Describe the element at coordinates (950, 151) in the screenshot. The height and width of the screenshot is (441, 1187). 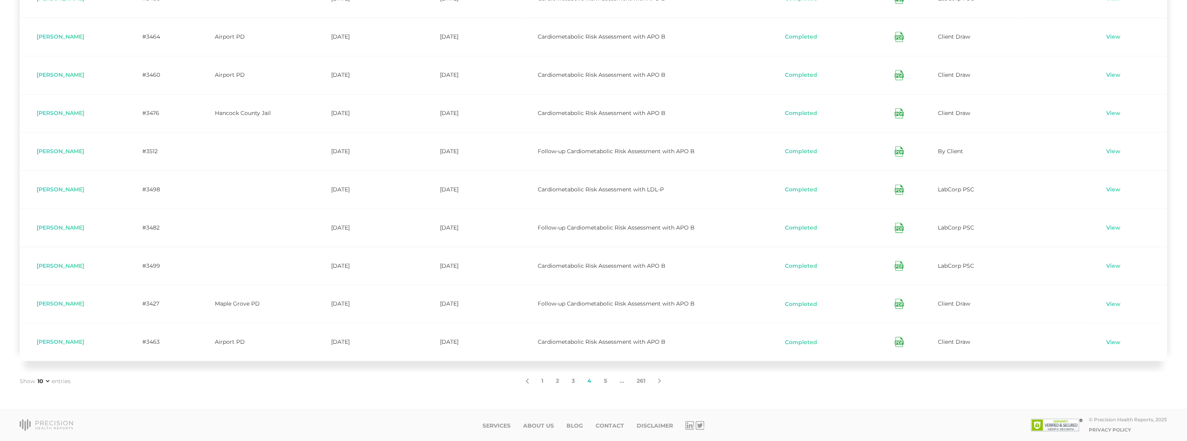
I see `span: By Client` at that location.